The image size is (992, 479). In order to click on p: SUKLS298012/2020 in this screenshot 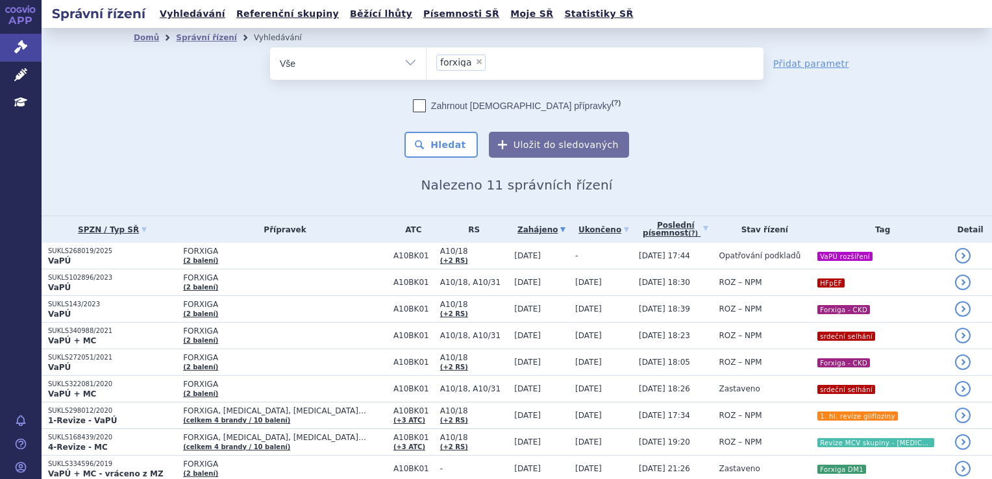, I will do `click(112, 411)`.